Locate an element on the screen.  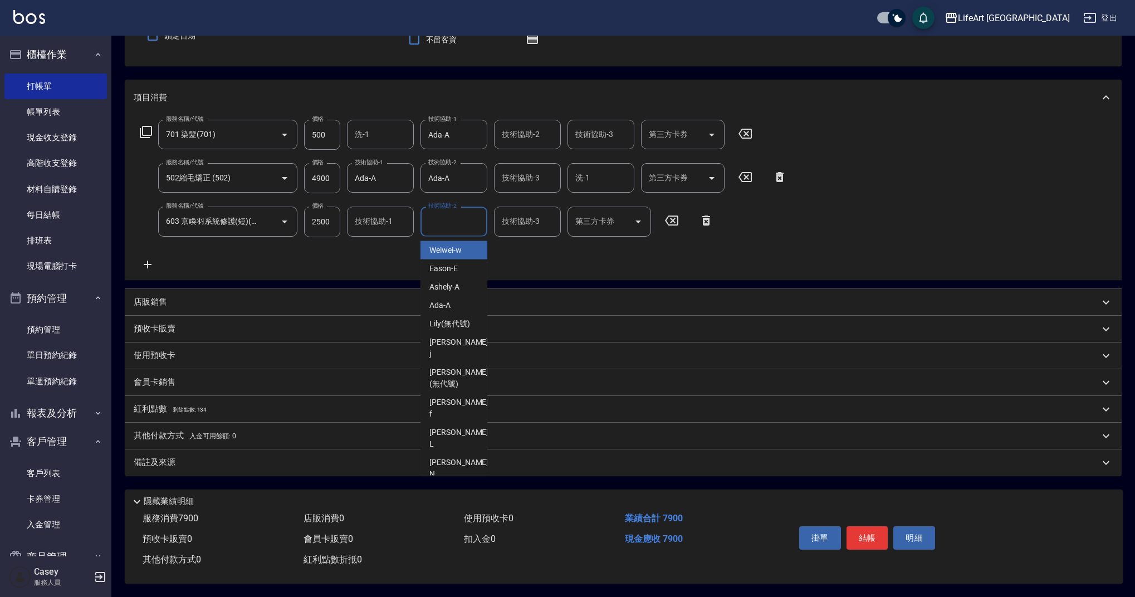
button: 商品管理 is located at coordinates (56, 557).